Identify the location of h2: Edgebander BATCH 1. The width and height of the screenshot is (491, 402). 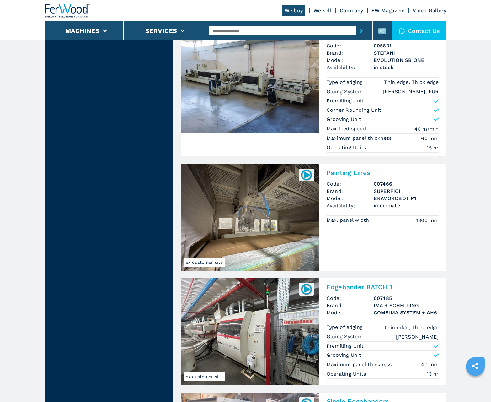
(383, 287).